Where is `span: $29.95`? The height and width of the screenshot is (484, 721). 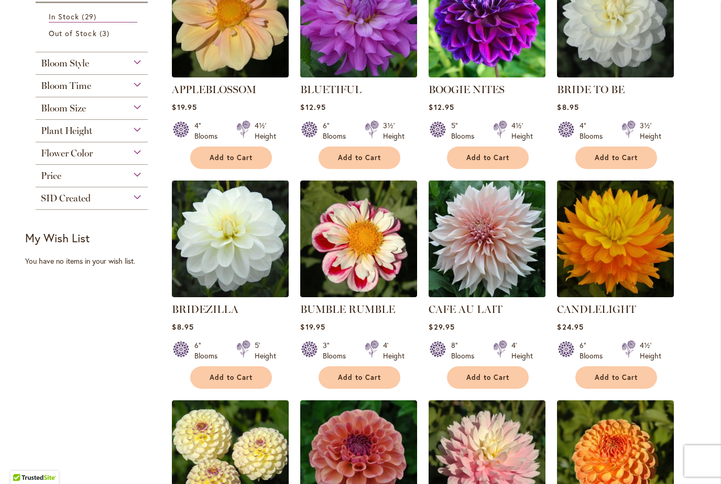
span: $29.95 is located at coordinates (441, 327).